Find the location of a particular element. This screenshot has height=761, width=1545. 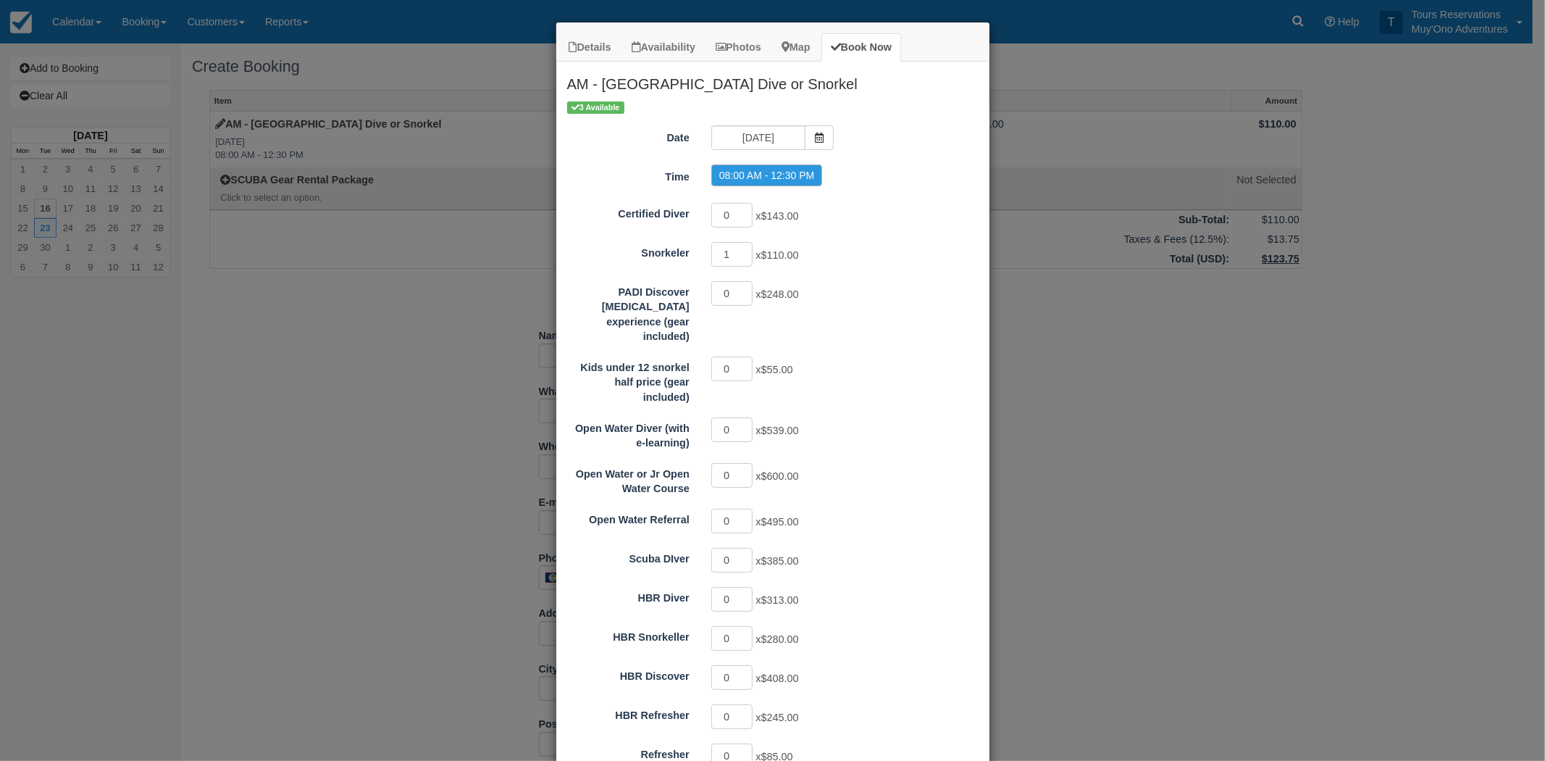

label: Open Water or Jr Open Water Course is located at coordinates (628, 479).